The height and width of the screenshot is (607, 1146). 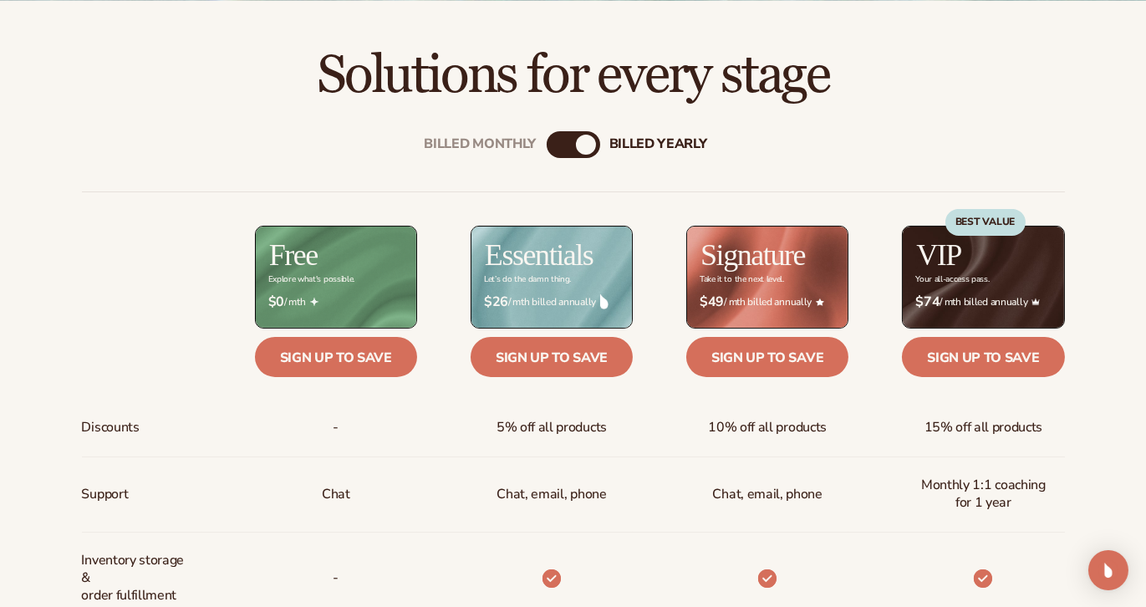 What do you see at coordinates (983, 277) in the screenshot?
I see `img: VIP_BG_199964bd-3653-43bc-8a67-789d2d7717b9.jpg` at bounding box center [983, 277].